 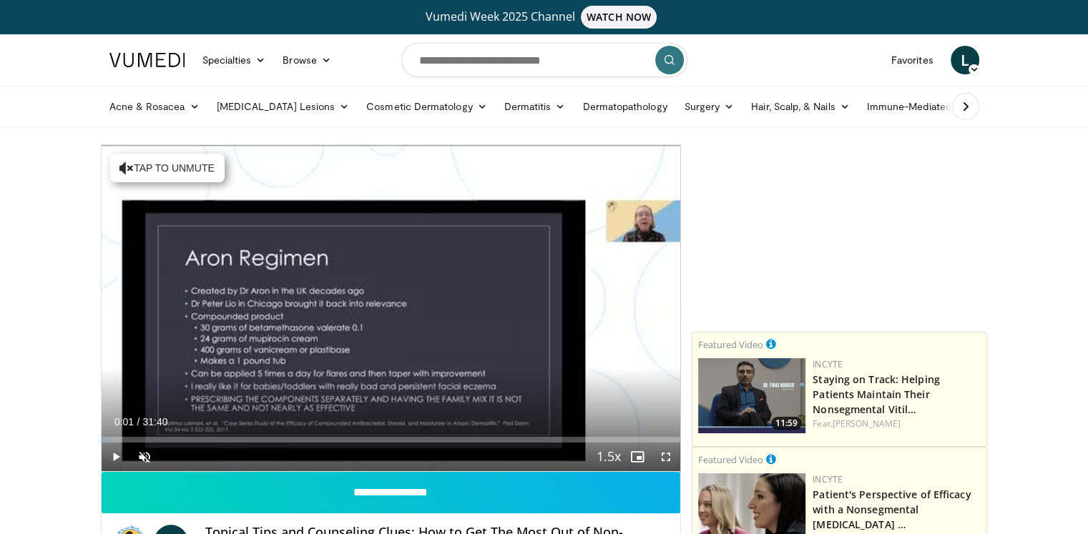 I want to click on video-js: Video Player, so click(x=391, y=308).